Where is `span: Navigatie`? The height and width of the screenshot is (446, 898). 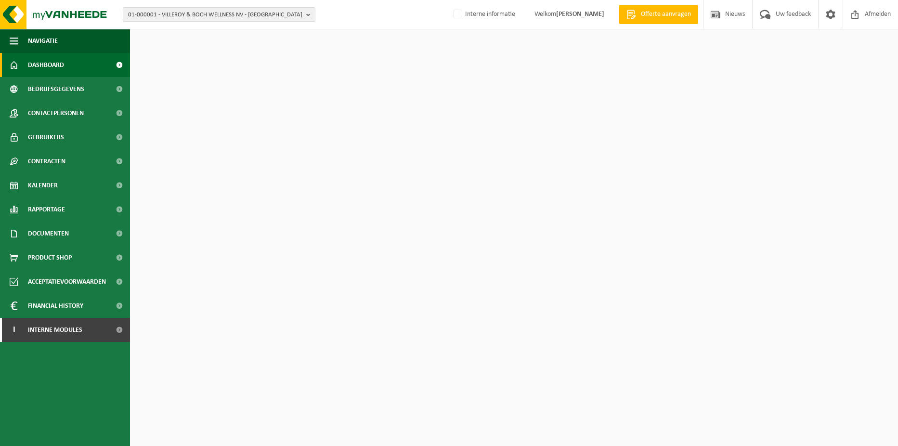 span: Navigatie is located at coordinates (43, 41).